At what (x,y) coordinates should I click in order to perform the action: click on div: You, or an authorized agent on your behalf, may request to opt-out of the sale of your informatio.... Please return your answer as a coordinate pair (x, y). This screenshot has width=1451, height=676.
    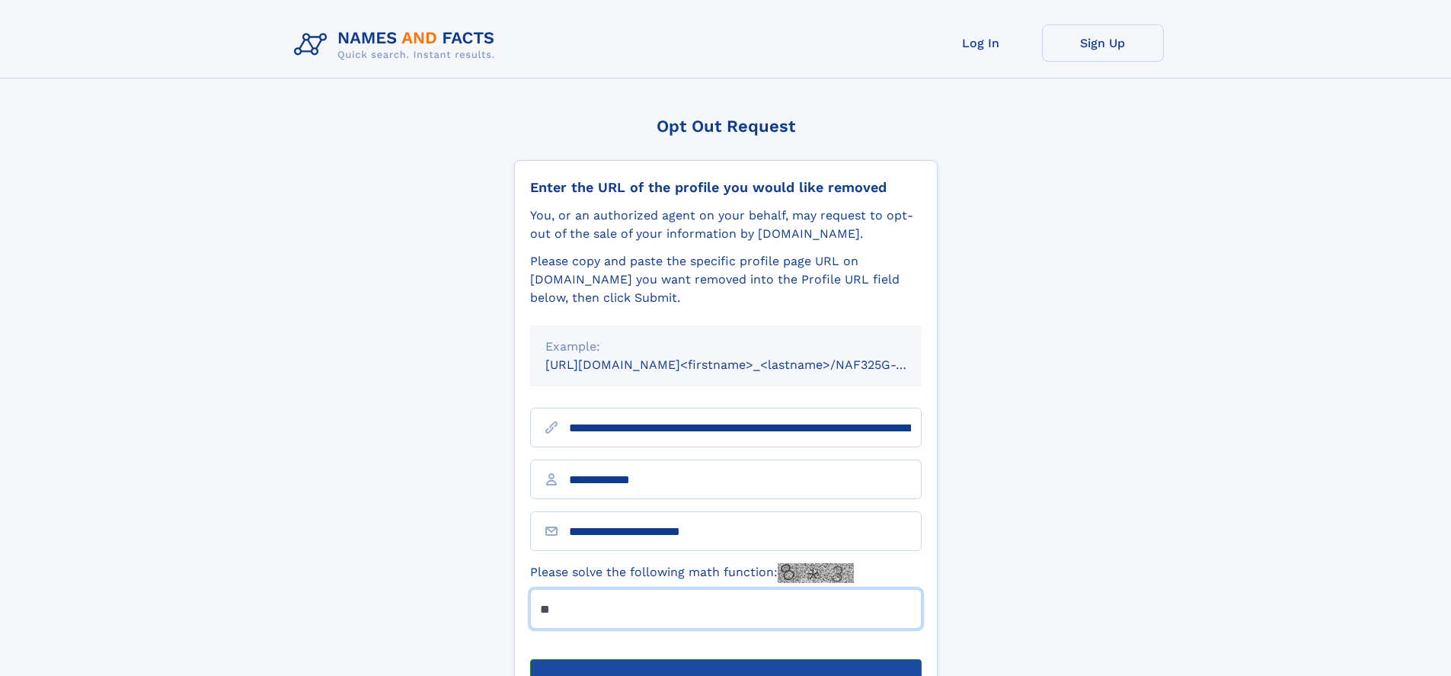
    Looking at the image, I should click on (726, 225).